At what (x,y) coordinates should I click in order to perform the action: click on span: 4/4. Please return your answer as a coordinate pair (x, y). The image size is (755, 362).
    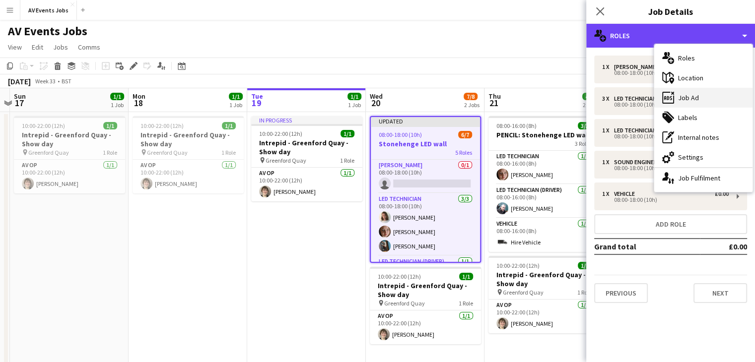
    Looking at the image, I should click on (589, 96).